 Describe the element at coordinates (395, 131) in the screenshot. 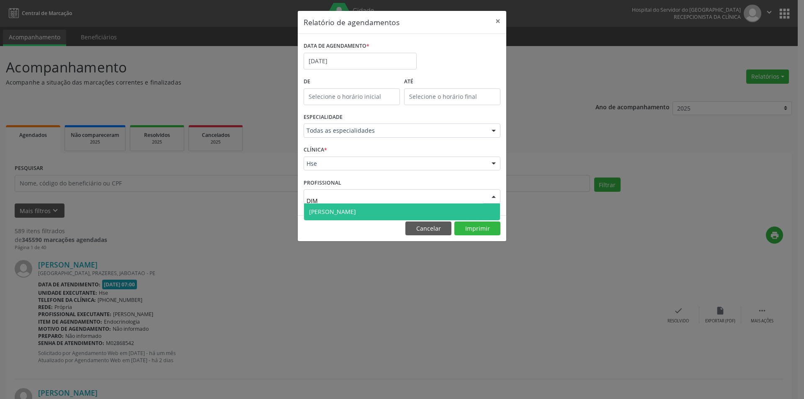

I see `span: Todas as especialidades` at that location.